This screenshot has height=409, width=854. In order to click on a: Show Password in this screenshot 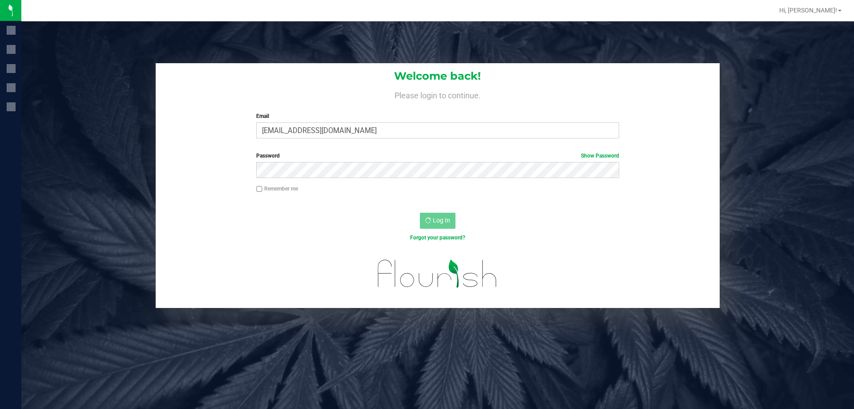, I will do `click(600, 156)`.